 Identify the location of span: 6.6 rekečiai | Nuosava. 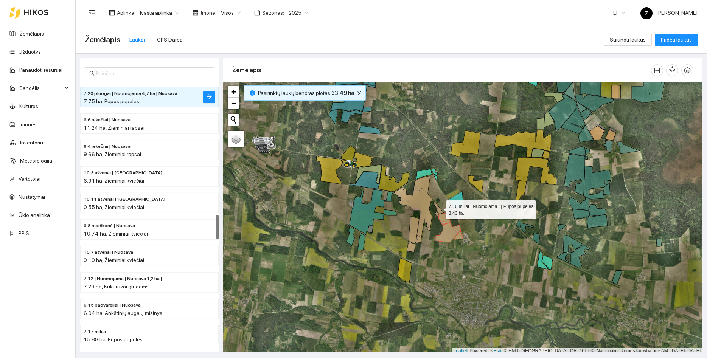
(107, 120).